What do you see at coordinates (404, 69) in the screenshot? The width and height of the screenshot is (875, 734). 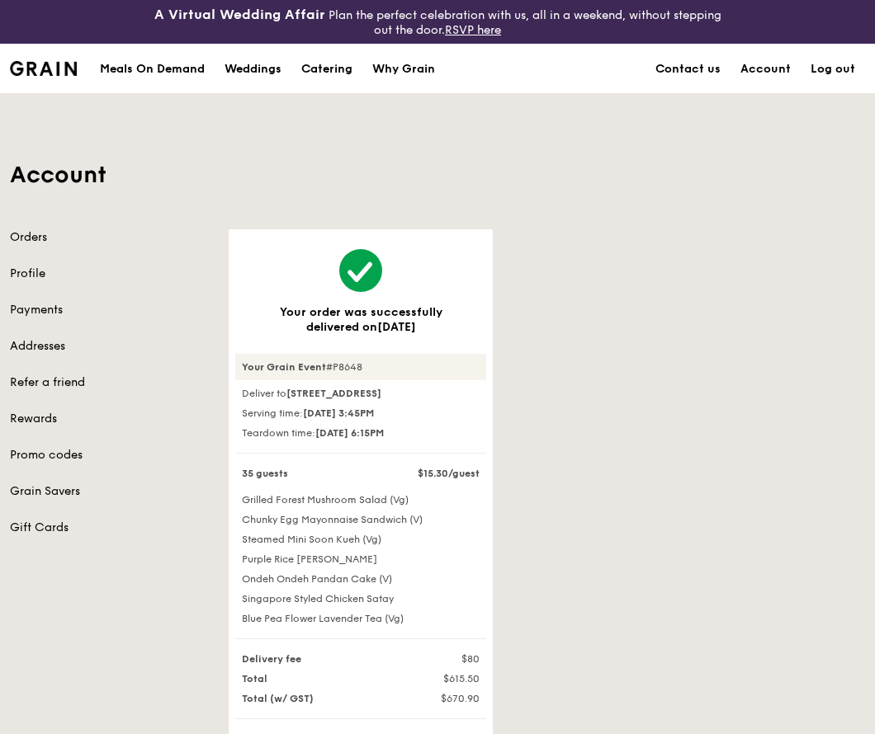 I see `a: Why Grain` at bounding box center [404, 69].